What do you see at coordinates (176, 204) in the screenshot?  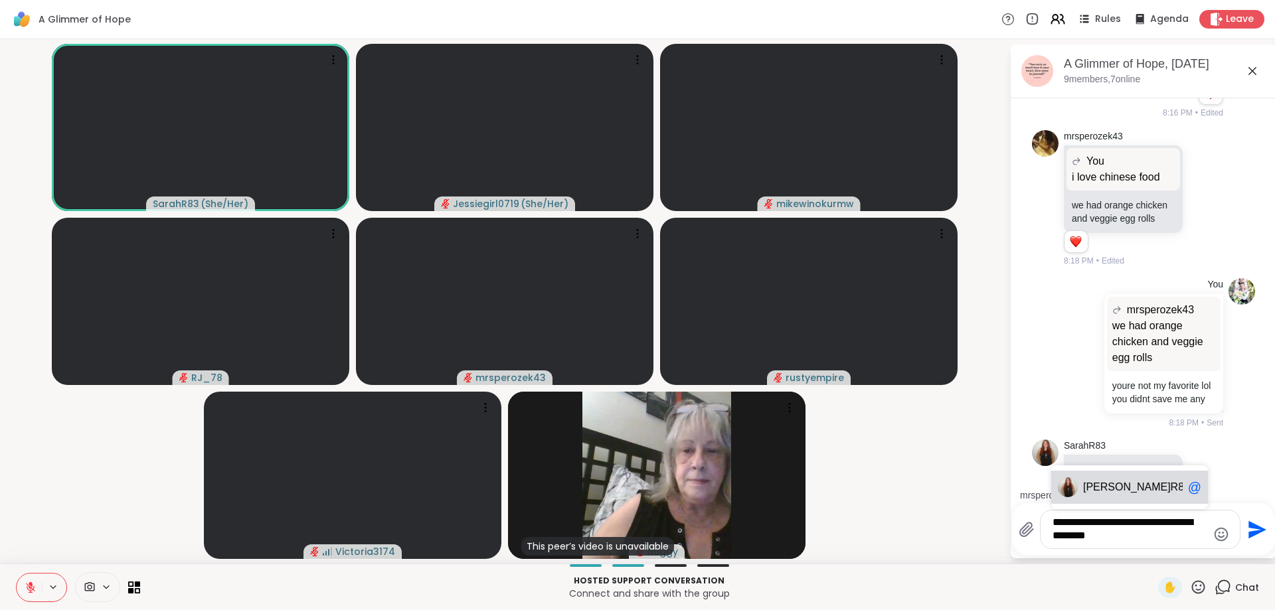 I see `span: SarahR83` at bounding box center [176, 204].